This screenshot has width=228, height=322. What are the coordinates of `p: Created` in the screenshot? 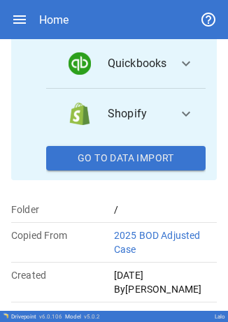 It's located at (62, 275).